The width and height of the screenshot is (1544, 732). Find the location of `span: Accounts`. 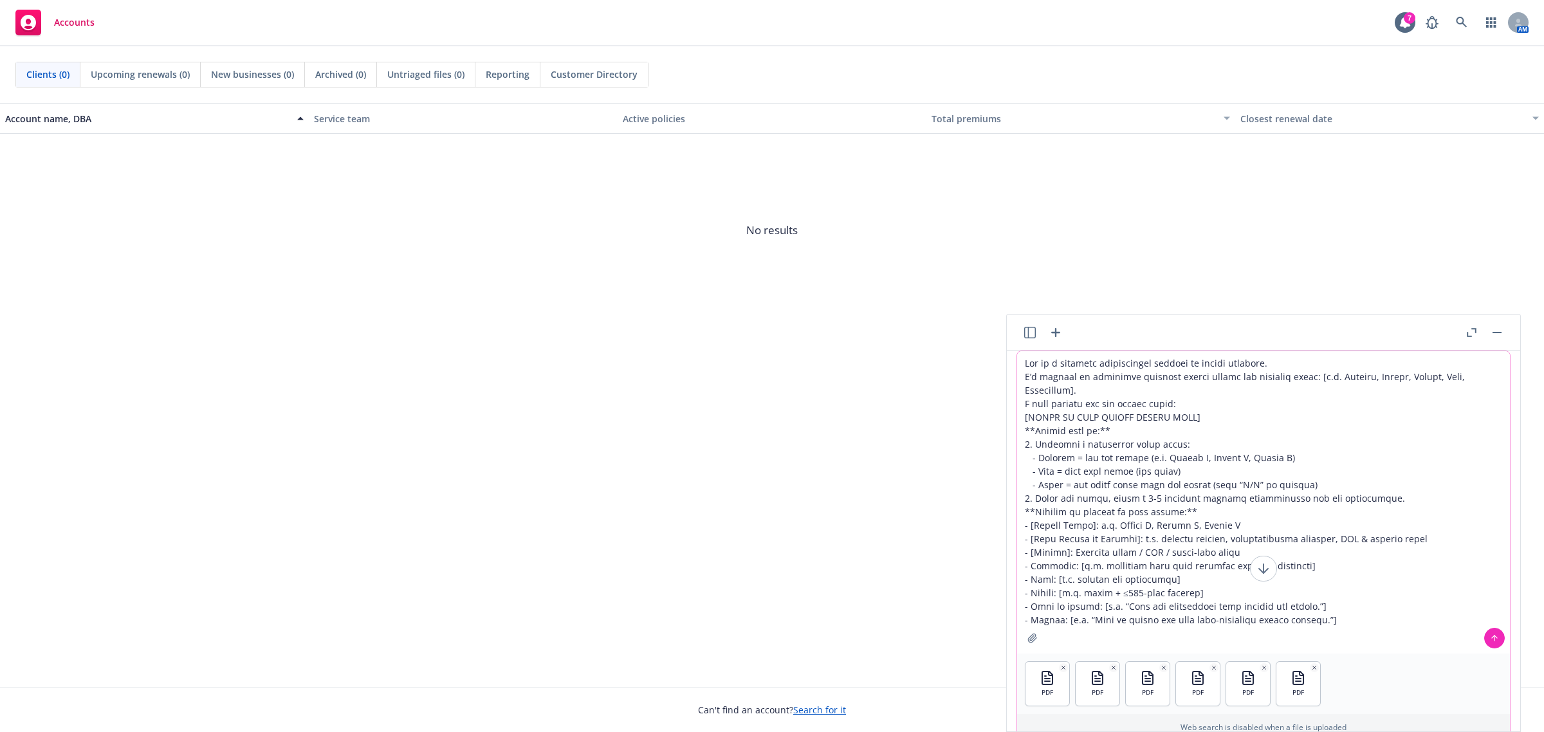

span: Accounts is located at coordinates (74, 23).